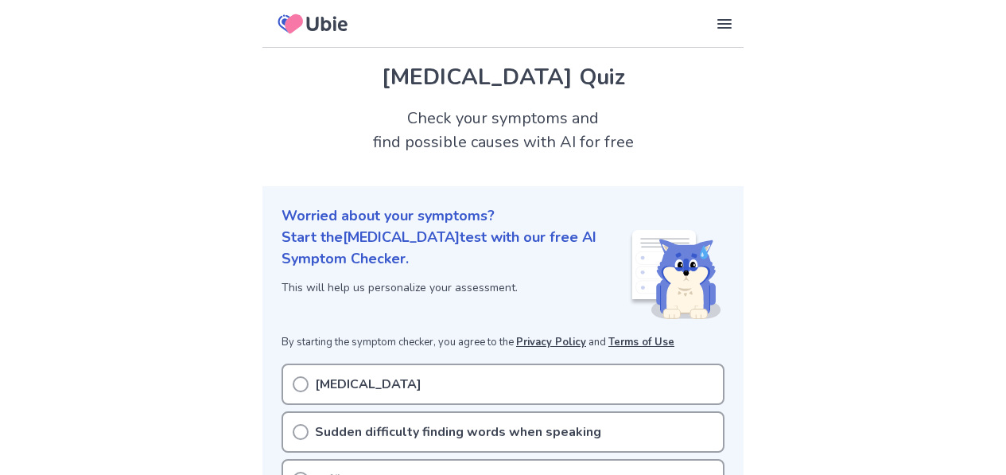  What do you see at coordinates (503, 130) in the screenshot?
I see `h2: Check your symptoms and find possible causes with AI for free` at bounding box center [503, 130].